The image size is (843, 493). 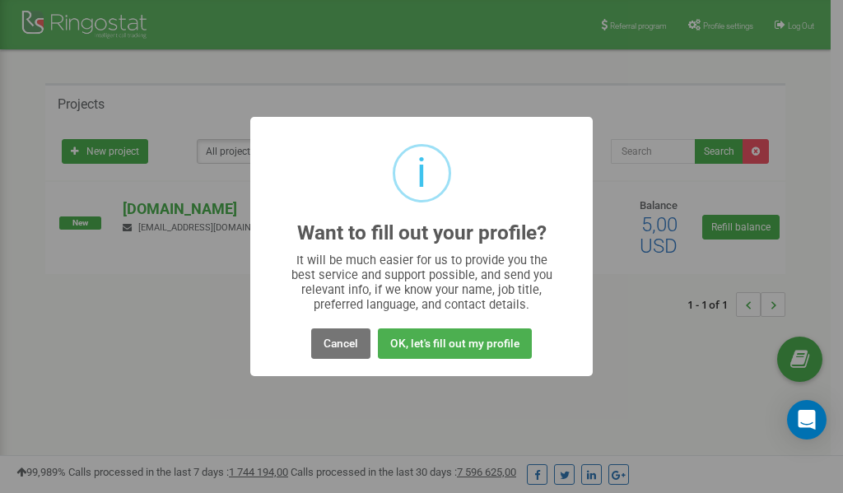 What do you see at coordinates (422, 233) in the screenshot?
I see `h2: Want to fill out your profile?` at bounding box center [422, 233].